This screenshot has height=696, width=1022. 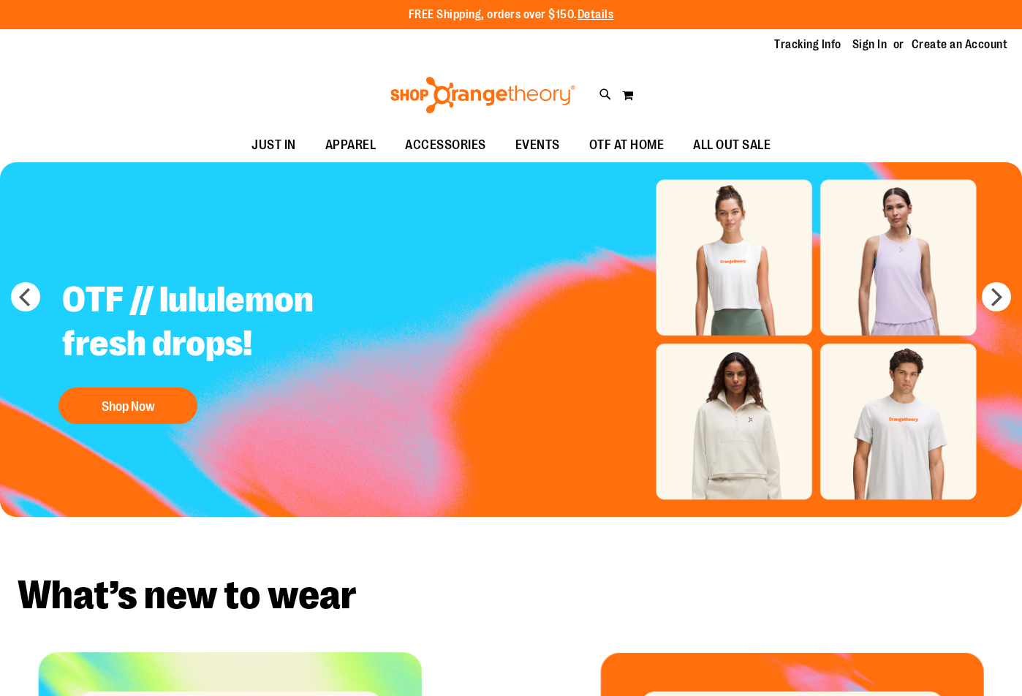 I want to click on h2: What’s new to wear, so click(x=511, y=595).